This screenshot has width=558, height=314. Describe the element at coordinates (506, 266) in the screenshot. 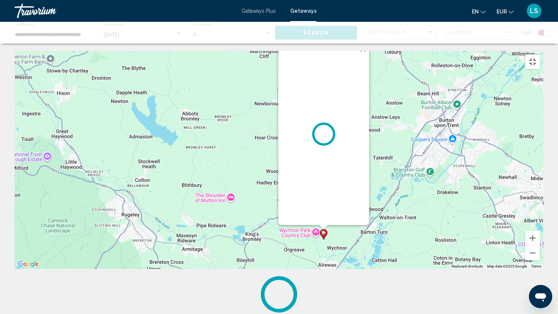

I see `span: Map data ©2025 Google` at that location.